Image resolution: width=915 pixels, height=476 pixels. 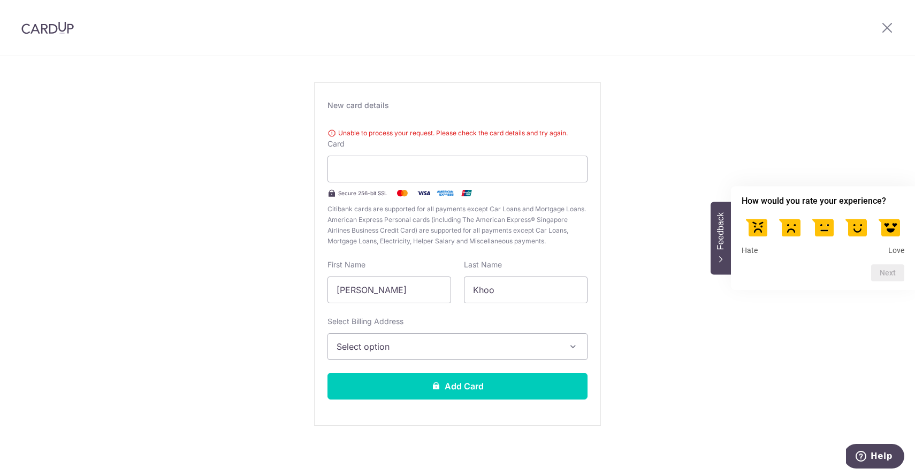 What do you see at coordinates (887, 273) in the screenshot?
I see `button: Next question` at bounding box center [887, 273].